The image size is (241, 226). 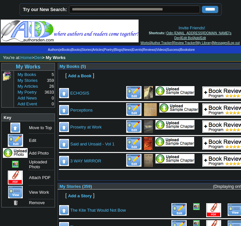 I want to click on a: News, so click(x=127, y=49).